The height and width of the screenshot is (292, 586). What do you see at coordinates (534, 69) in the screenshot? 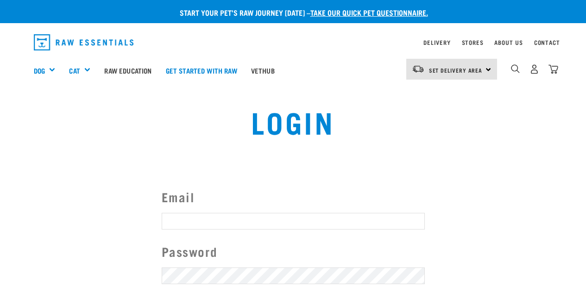
I see `img: user.png` at bounding box center [534, 69].